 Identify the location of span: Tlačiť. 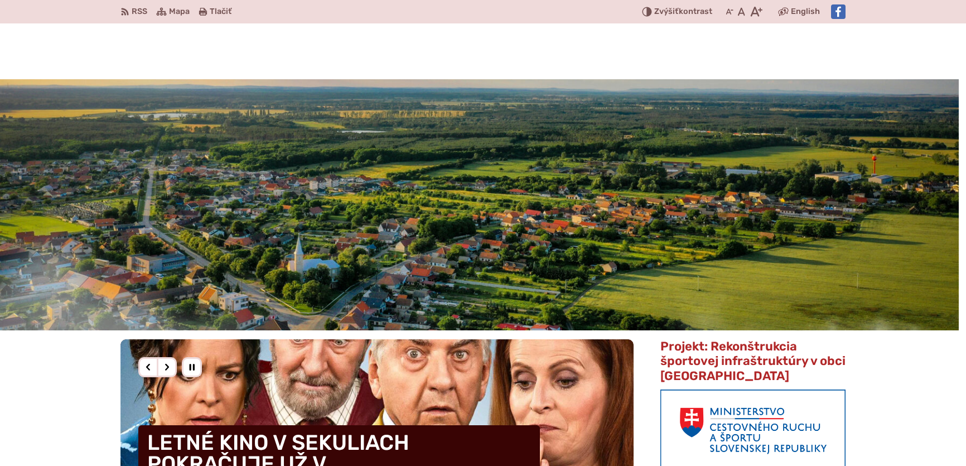
(220, 12).